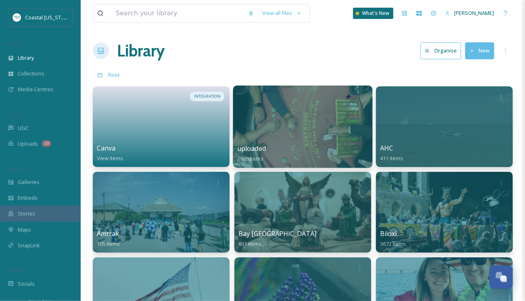 The width and height of the screenshot is (525, 301). Describe the element at coordinates (114, 75) in the screenshot. I see `span: Root` at that location.